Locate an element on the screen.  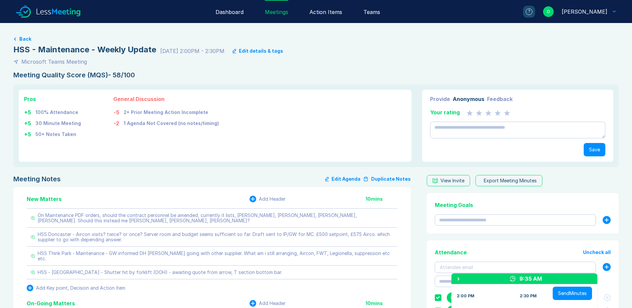
div: Edit details & tags is located at coordinates (261, 51).